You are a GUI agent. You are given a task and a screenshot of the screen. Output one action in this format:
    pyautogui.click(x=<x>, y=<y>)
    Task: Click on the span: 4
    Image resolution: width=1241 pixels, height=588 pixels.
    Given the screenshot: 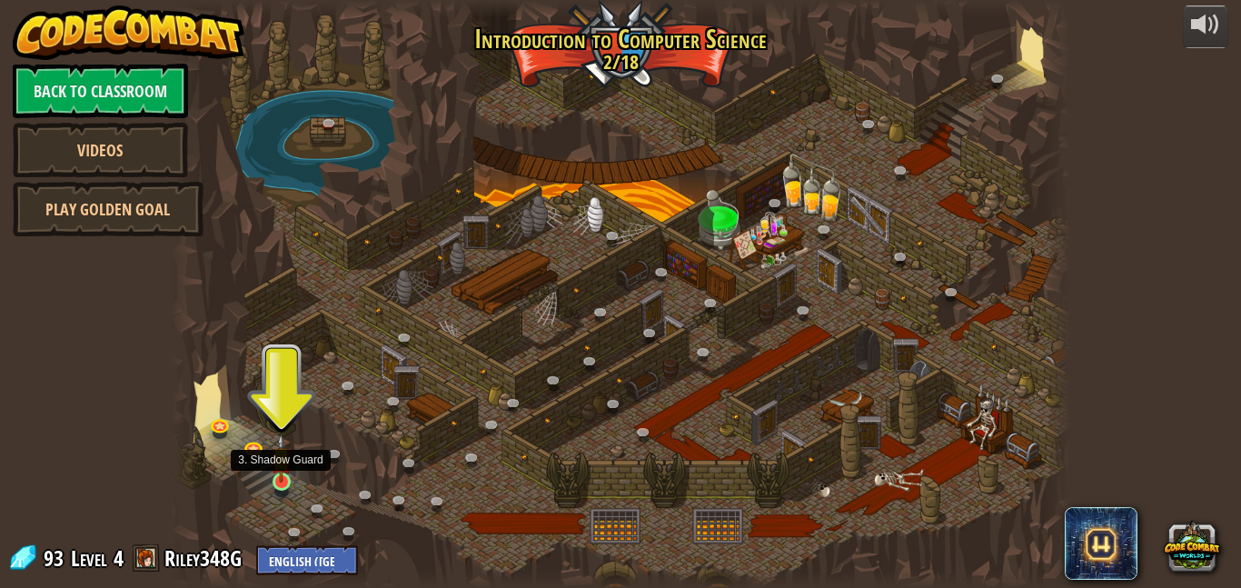 What is the action you would take?
    pyautogui.click(x=118, y=558)
    